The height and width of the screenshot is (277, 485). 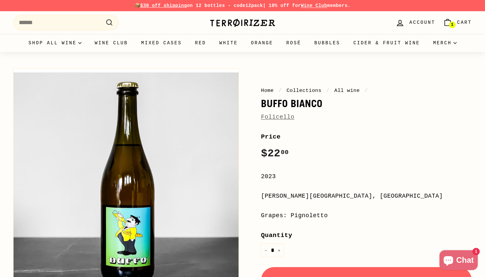 I want to click on a: Rosé, so click(x=294, y=43).